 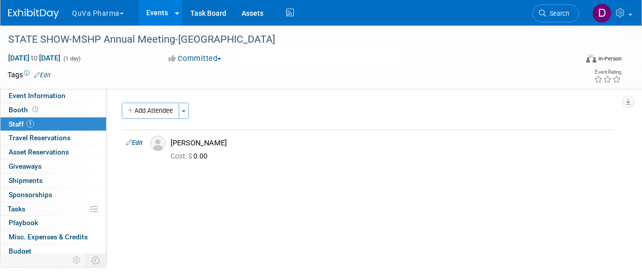 I want to click on a: Playbook, so click(x=53, y=222).